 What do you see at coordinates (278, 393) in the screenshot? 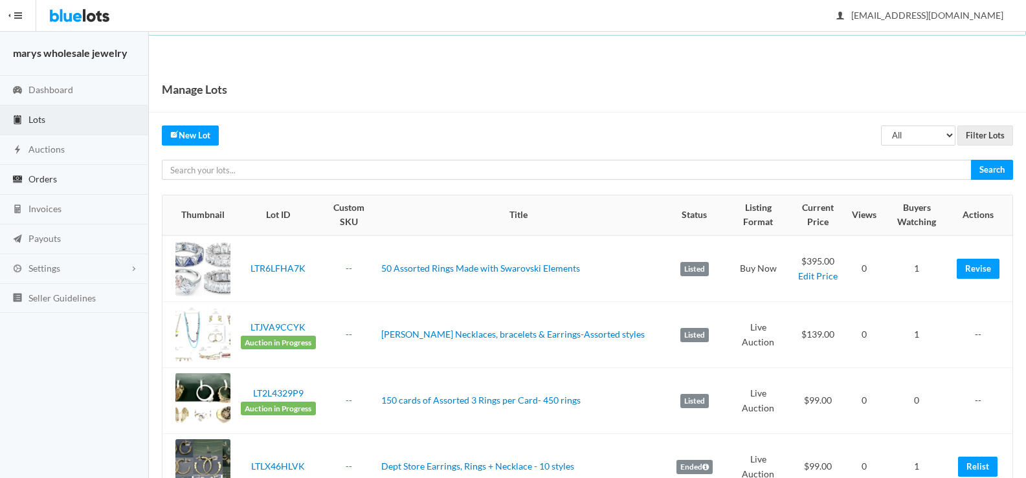
I see `a: LT2L4329P9` at bounding box center [278, 393].